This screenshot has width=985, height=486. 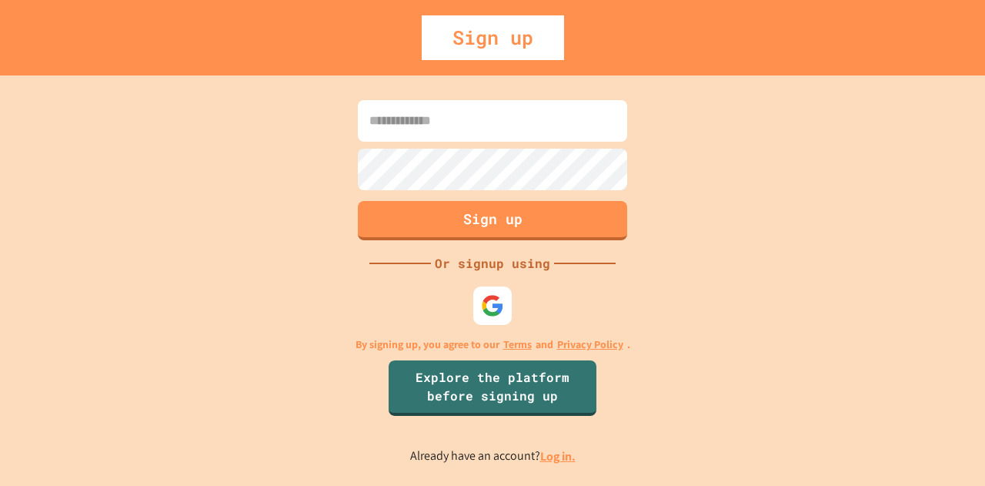 What do you see at coordinates (493, 38) in the screenshot?
I see `div: Sign up` at bounding box center [493, 38].